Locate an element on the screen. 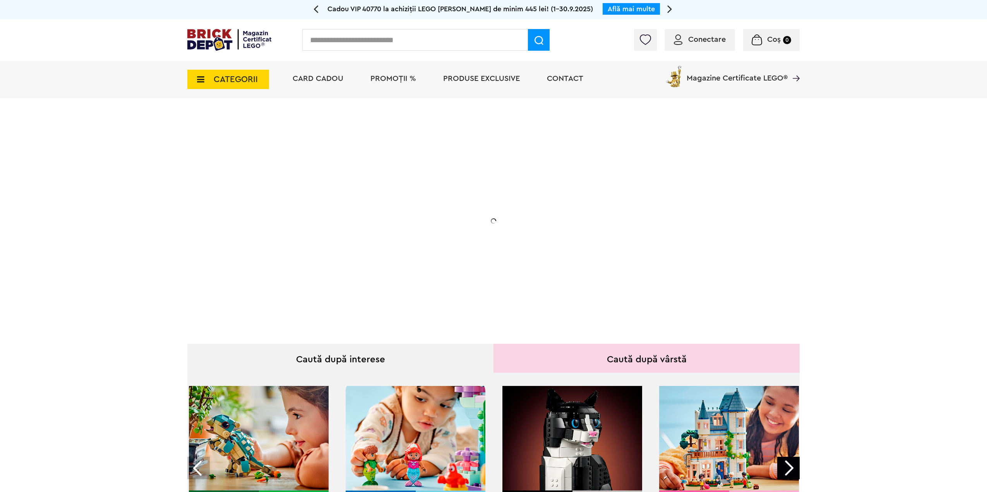 Image resolution: width=987 pixels, height=492 pixels. span: Contact is located at coordinates (565, 79).